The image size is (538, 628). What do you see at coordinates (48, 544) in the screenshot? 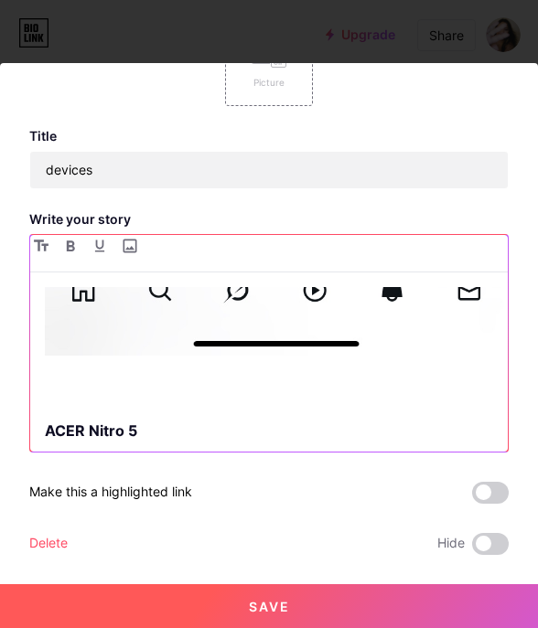
I see `div: Delete` at bounding box center [48, 544].